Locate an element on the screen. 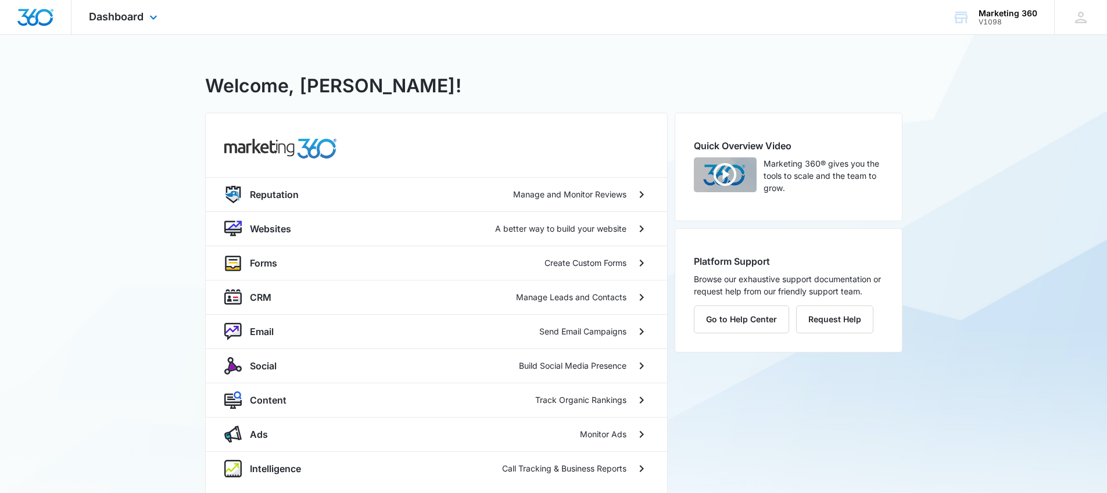 Image resolution: width=1107 pixels, height=493 pixels. button: Request Help is located at coordinates (835, 320).